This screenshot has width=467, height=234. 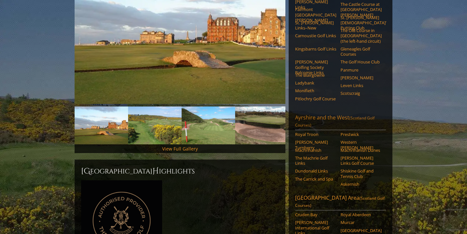 What do you see at coordinates (315, 179) in the screenshot?
I see `a: The Carrick and Spa` at bounding box center [315, 179].